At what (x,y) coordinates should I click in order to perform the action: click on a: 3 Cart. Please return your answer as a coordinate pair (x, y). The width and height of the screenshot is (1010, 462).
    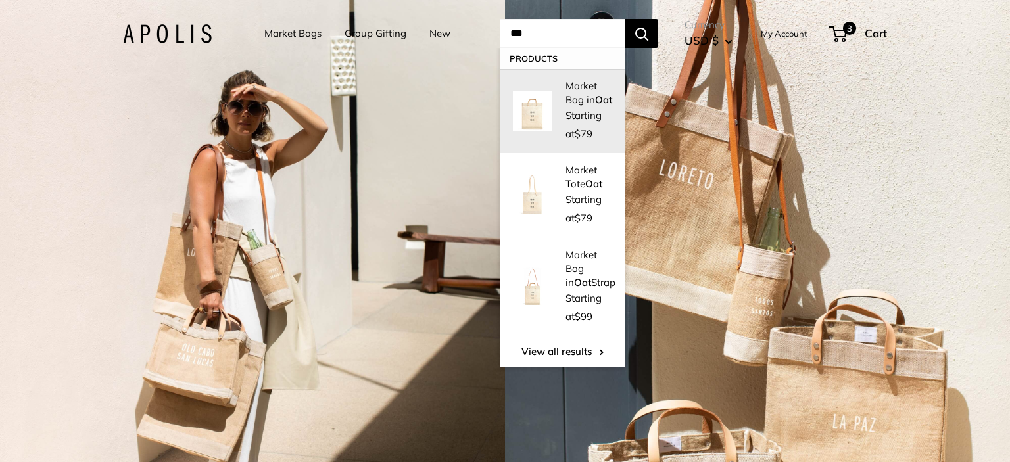
    Looking at the image, I should click on (859, 34).